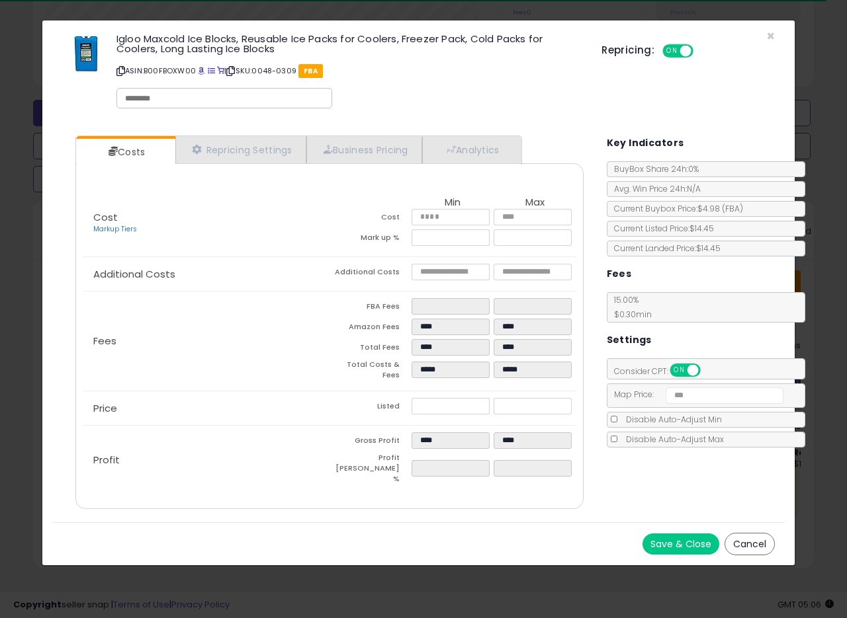  What do you see at coordinates (211, 71) in the screenshot?
I see `a: All offer listings` at bounding box center [211, 71].